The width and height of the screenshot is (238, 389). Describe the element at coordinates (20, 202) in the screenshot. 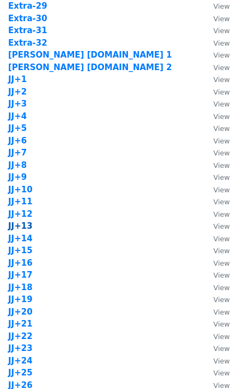

I see `a: JJ+11` at that location.